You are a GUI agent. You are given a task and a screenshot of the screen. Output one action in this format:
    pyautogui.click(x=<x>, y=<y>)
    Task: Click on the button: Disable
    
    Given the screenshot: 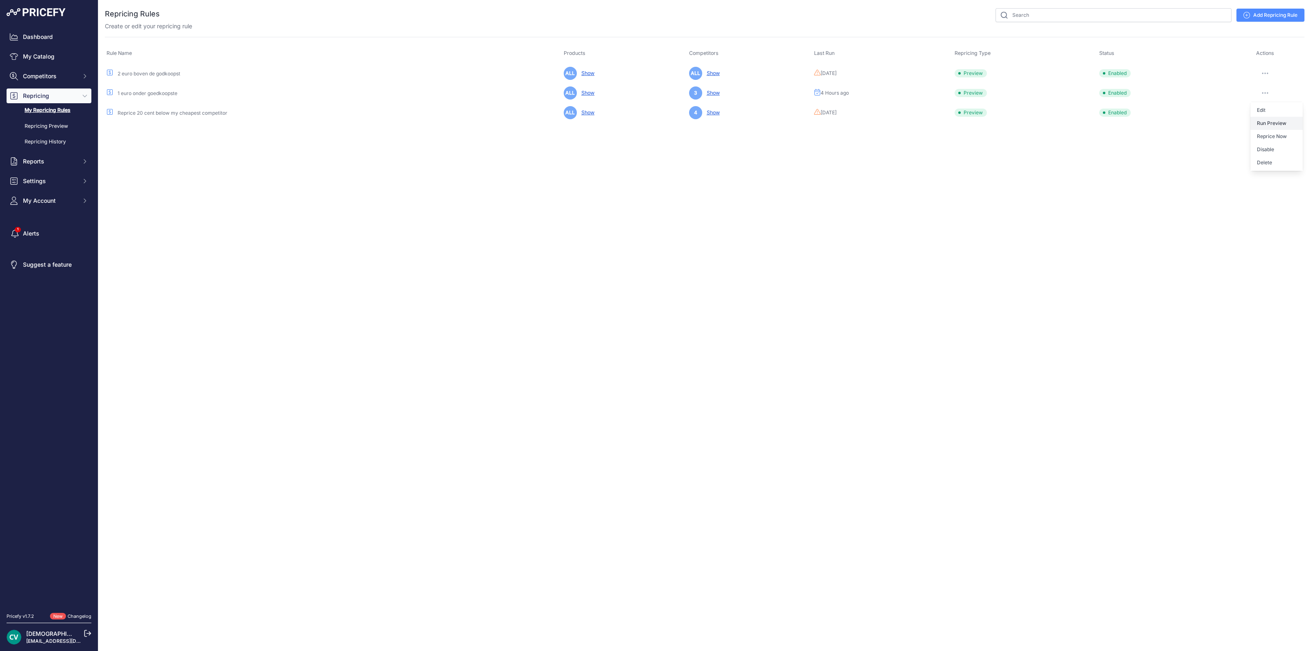 What is the action you would take?
    pyautogui.click(x=1277, y=150)
    